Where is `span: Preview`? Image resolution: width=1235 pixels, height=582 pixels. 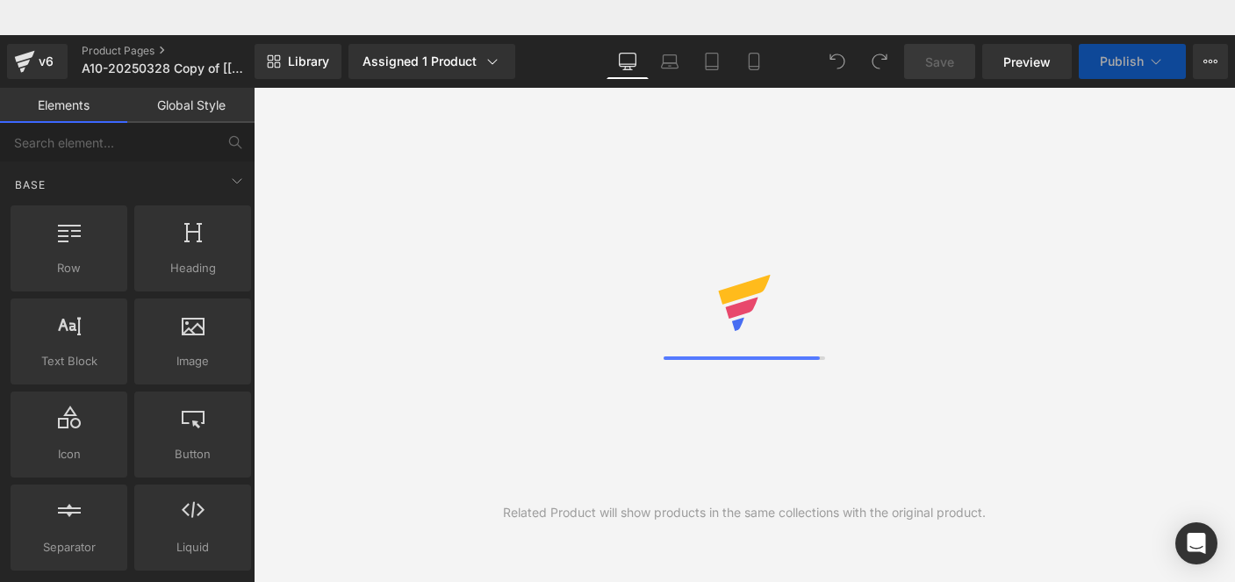
span: Preview is located at coordinates (1027, 61).